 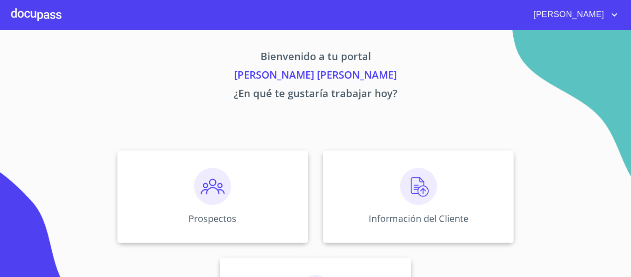 I want to click on button: account of current user, so click(x=573, y=15).